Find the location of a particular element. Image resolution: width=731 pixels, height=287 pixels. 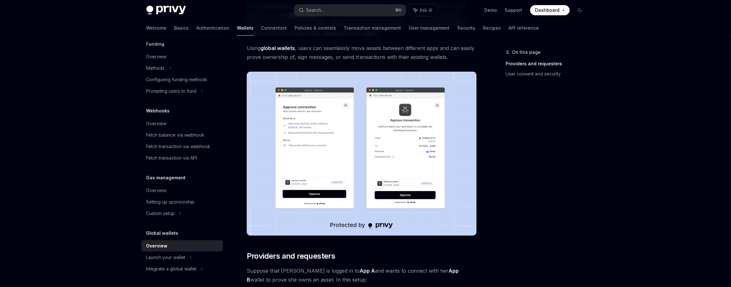

div: Launch your wallet is located at coordinates (166, 258).